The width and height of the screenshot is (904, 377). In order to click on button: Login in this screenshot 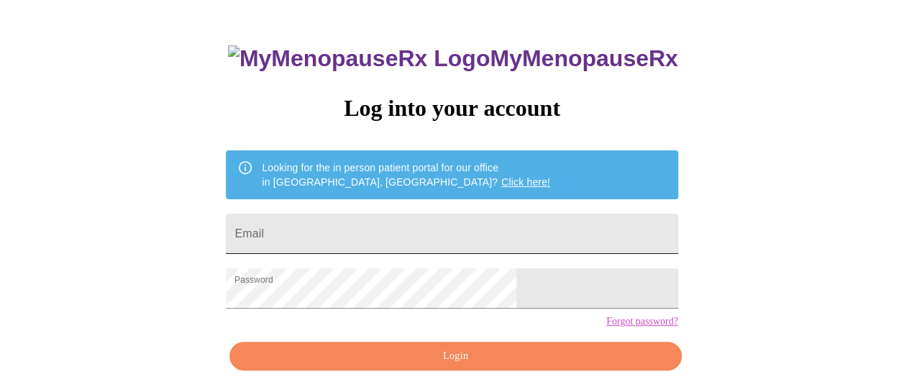, I will do `click(455, 356)`.